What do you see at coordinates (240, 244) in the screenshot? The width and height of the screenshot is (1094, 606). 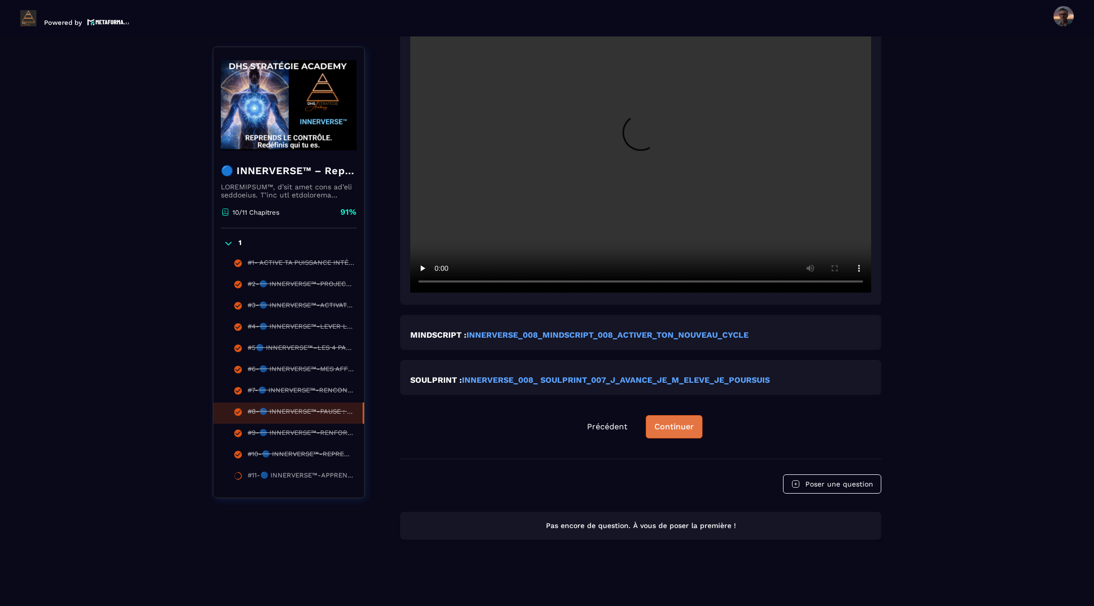 I see `p: 1` at bounding box center [240, 244].